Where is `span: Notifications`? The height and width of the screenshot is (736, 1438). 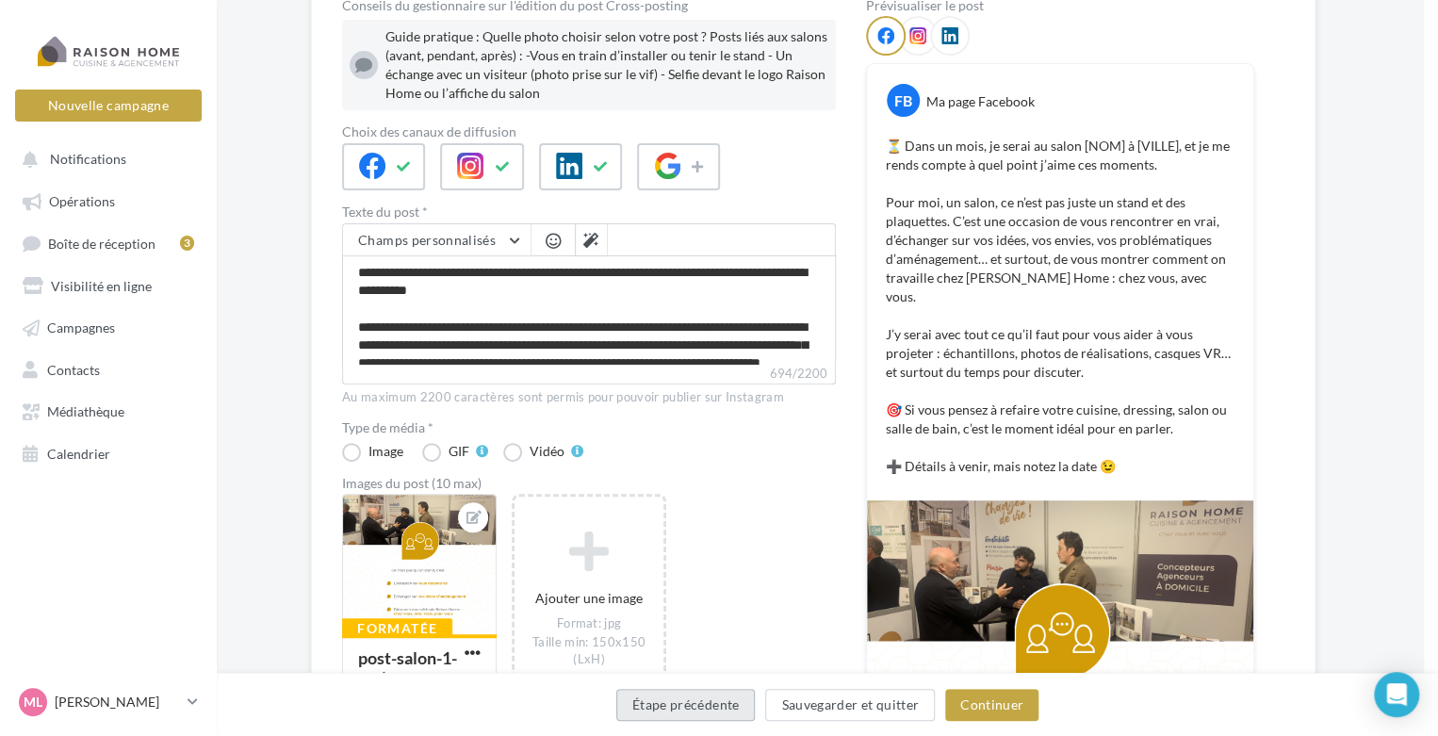
span: Notifications is located at coordinates (88, 158).